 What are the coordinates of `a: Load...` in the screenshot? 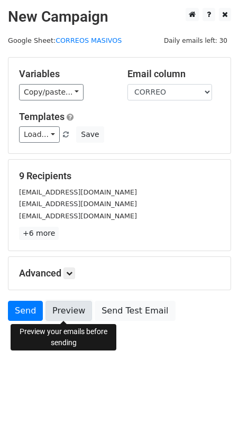 It's located at (39, 134).